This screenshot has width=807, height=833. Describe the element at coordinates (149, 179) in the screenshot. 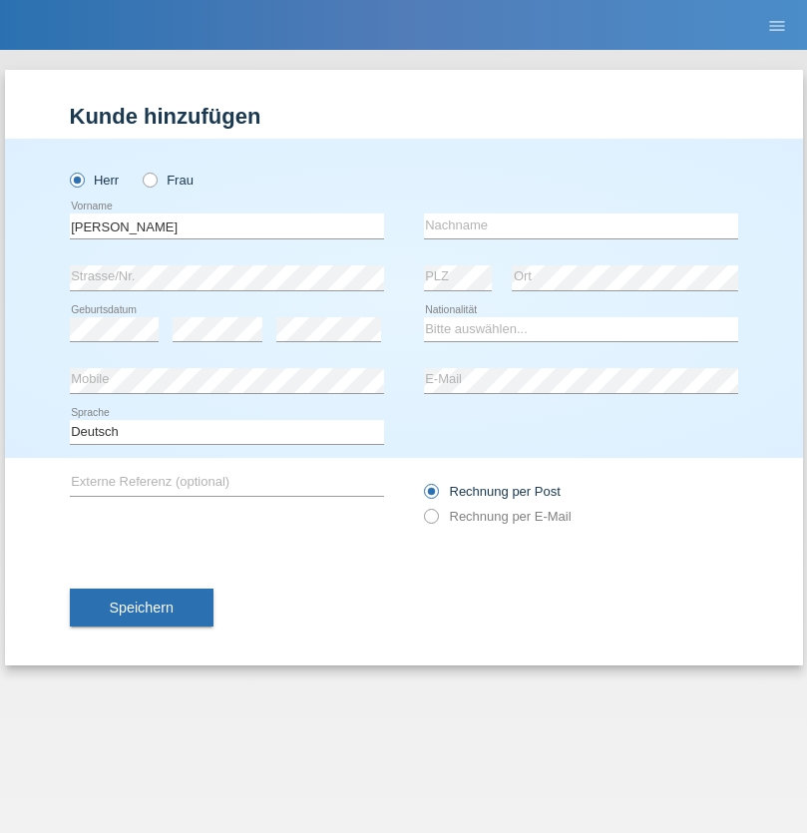

I see `input: Frau` at that location.